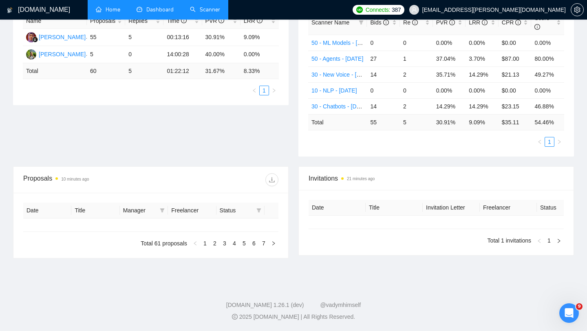  Describe the element at coordinates (55, 21) in the screenshot. I see `th: Name` at that location.